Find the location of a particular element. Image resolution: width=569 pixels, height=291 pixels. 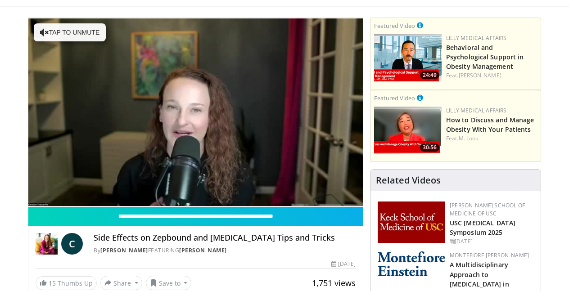

span: 30:56 is located at coordinates (429, 148).